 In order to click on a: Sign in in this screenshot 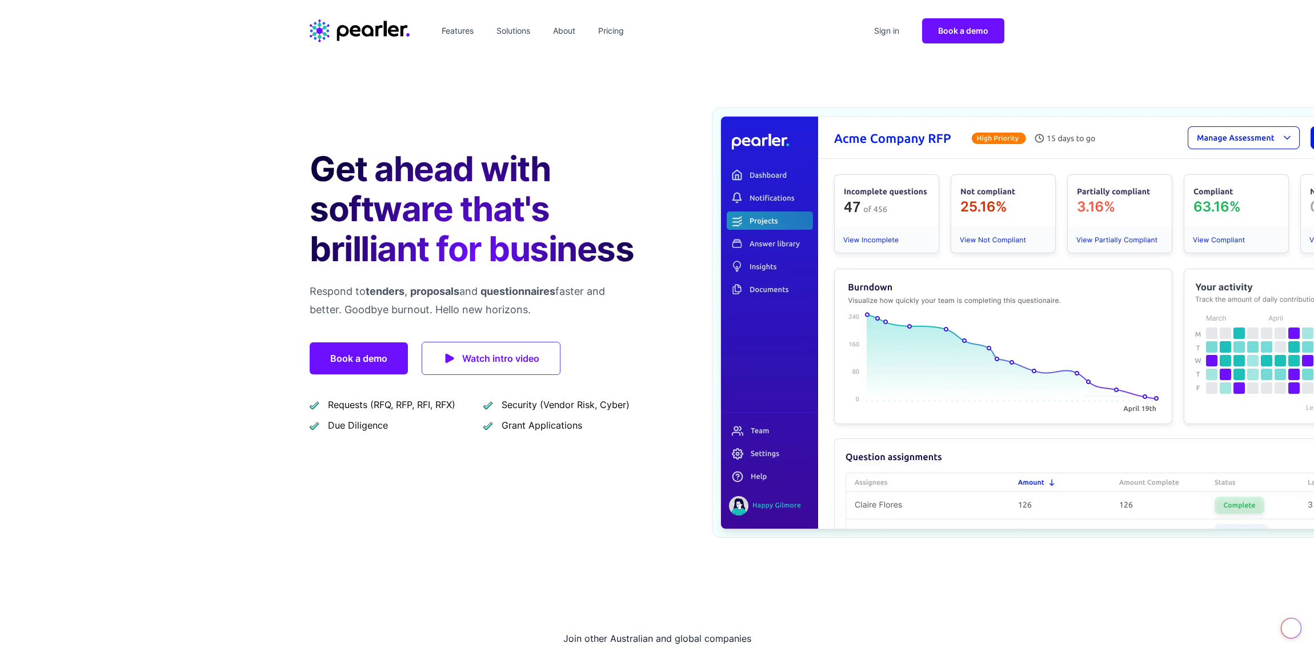, I will do `click(886, 31)`.